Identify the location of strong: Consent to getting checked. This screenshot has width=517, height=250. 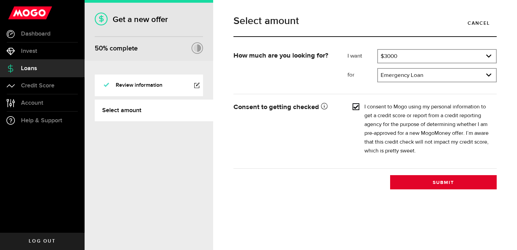
(280, 107).